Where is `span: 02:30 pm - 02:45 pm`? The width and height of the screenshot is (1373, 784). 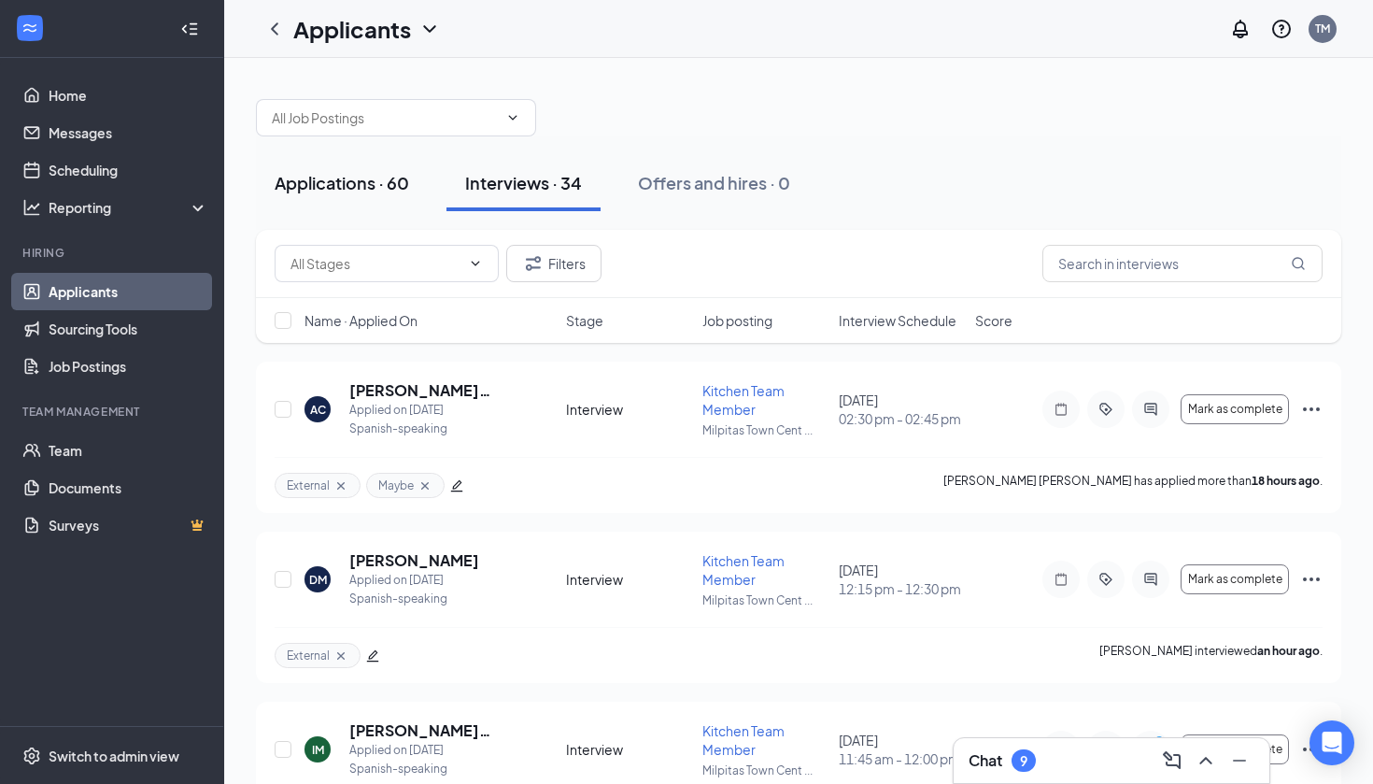 span: 02:30 pm - 02:45 pm is located at coordinates (902, 419).